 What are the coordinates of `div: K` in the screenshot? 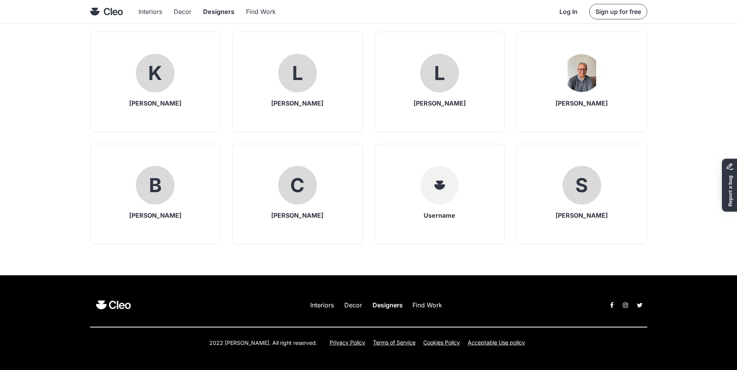 It's located at (155, 73).